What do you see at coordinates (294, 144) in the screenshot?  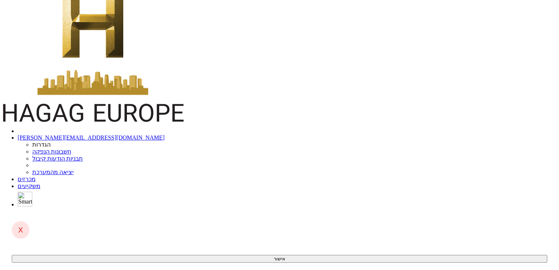 I see `li: הגדרות` at bounding box center [294, 144].